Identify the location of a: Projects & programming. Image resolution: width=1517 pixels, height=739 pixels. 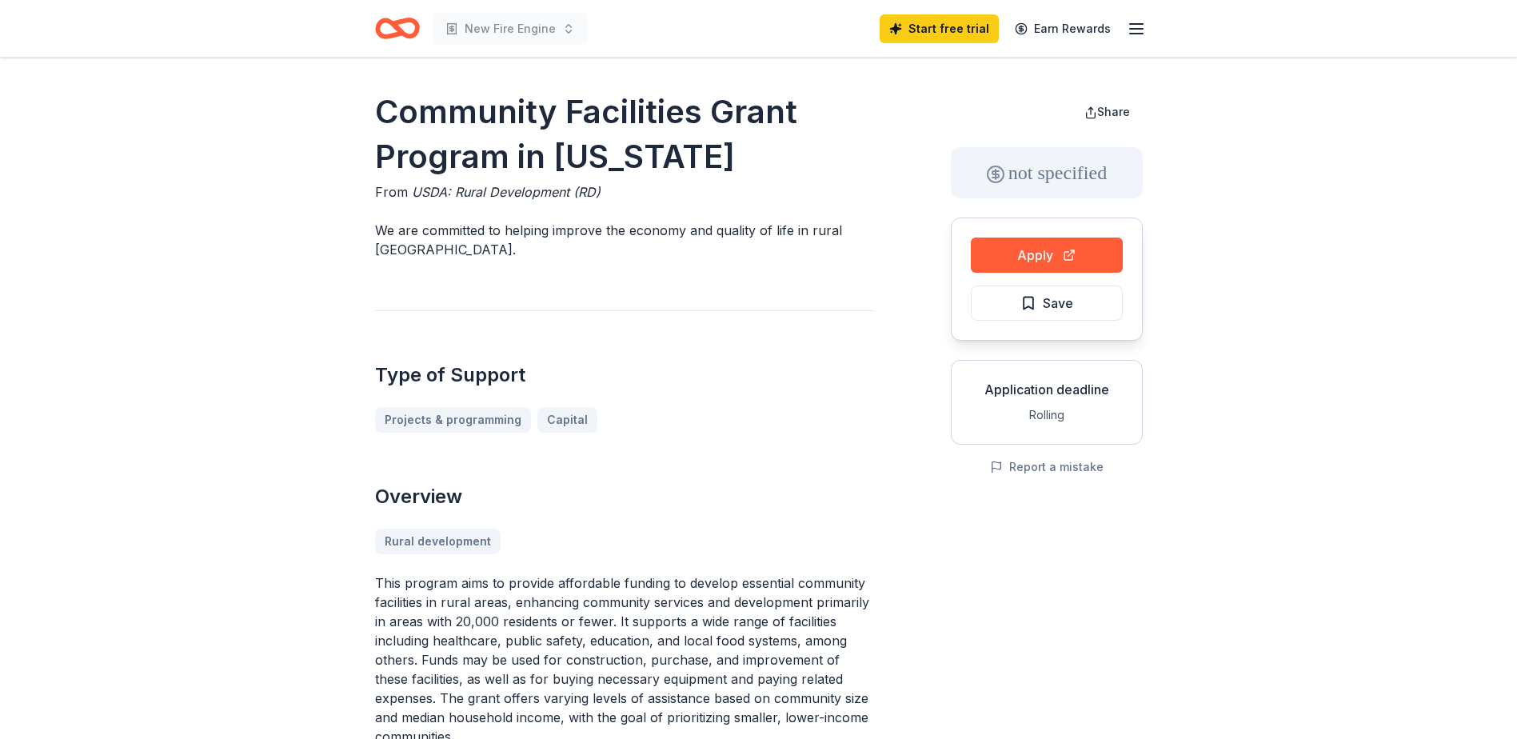
(453, 420).